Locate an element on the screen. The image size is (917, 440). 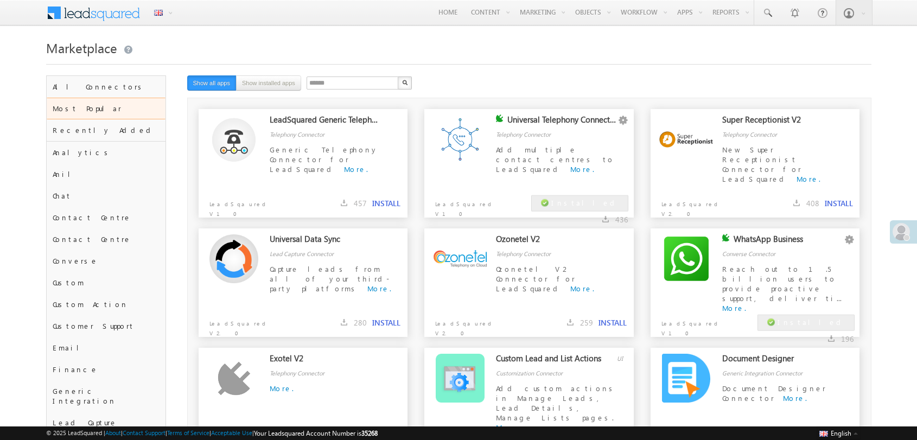
div: Document Designer is located at coordinates (777, 361).